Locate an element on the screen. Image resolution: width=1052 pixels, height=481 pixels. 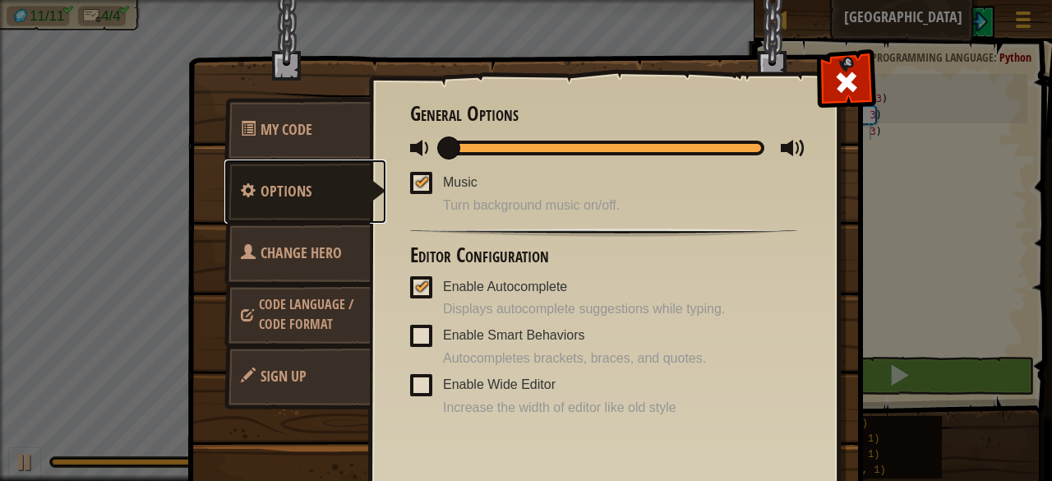
span: Autocompletes brackets, braces, and quotes. is located at coordinates (620, 358).